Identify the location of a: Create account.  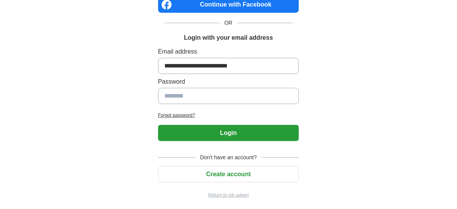
(228, 174).